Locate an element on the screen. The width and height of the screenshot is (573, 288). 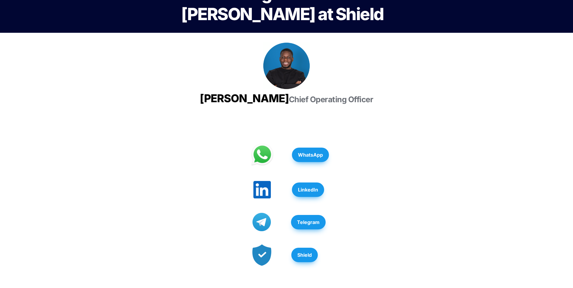
strong: Shield is located at coordinates (304, 255).